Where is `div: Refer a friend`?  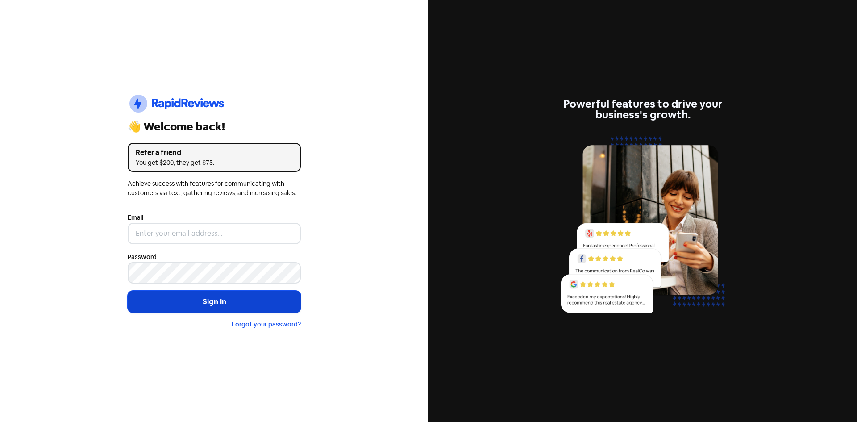
div: Refer a friend is located at coordinates (214, 153).